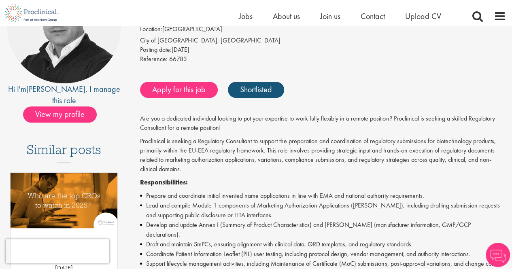 Image resolution: width=512 pixels, height=269 pixels. I want to click on span: Join us, so click(330, 16).